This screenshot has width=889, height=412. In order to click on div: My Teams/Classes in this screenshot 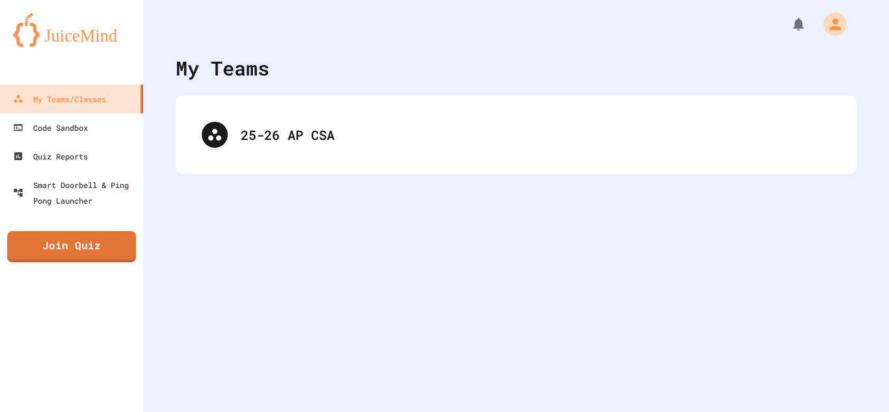, I will do `click(59, 99)`.